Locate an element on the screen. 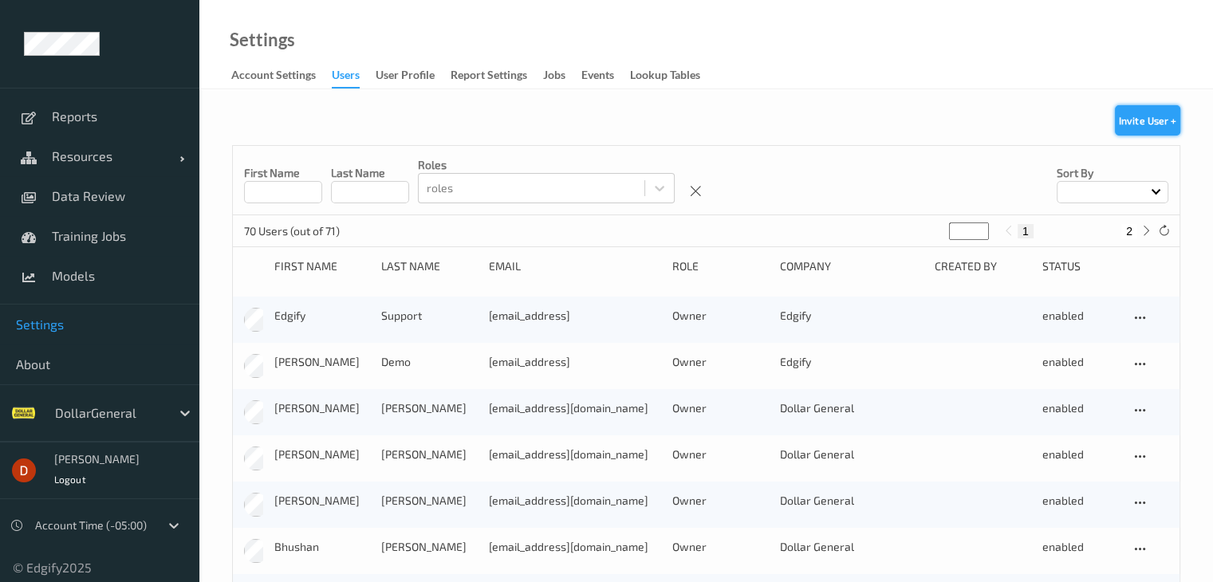  p: First Name is located at coordinates (283, 173).